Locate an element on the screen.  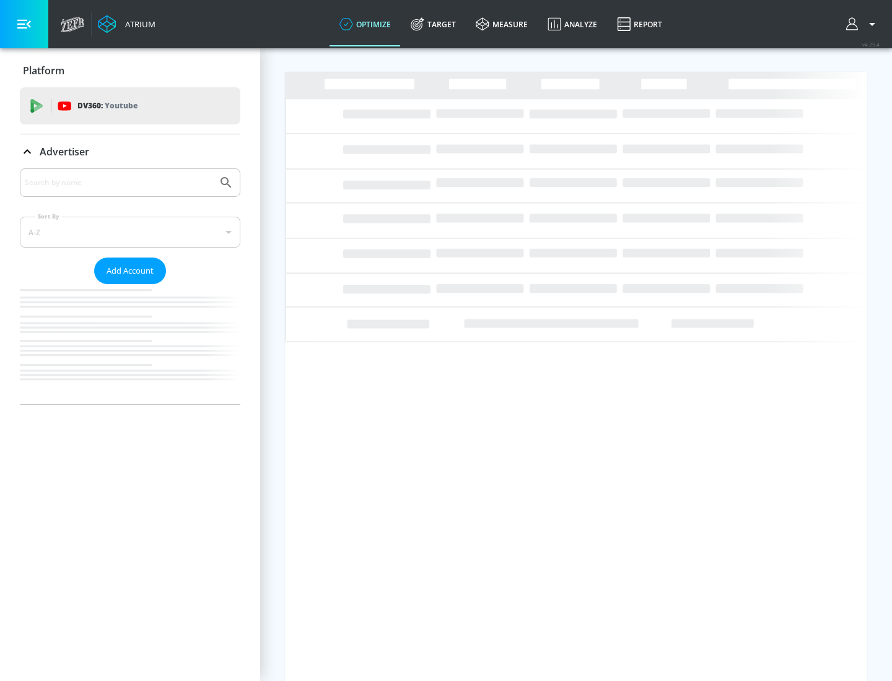
p: Platform is located at coordinates (43, 71).